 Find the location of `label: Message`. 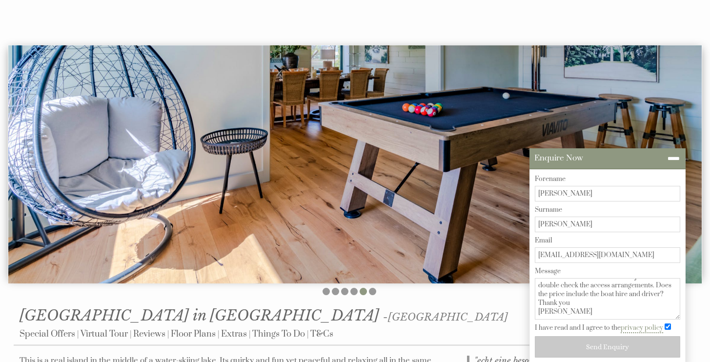

label: Message is located at coordinates (607, 271).